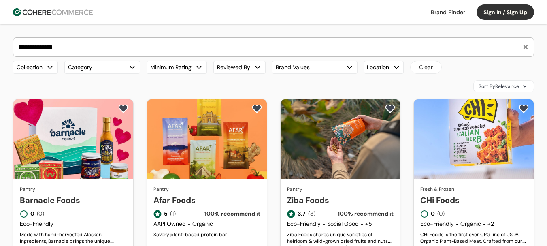 This screenshot has height=246, width=547. I want to click on span: Sort By Relevance, so click(499, 86).